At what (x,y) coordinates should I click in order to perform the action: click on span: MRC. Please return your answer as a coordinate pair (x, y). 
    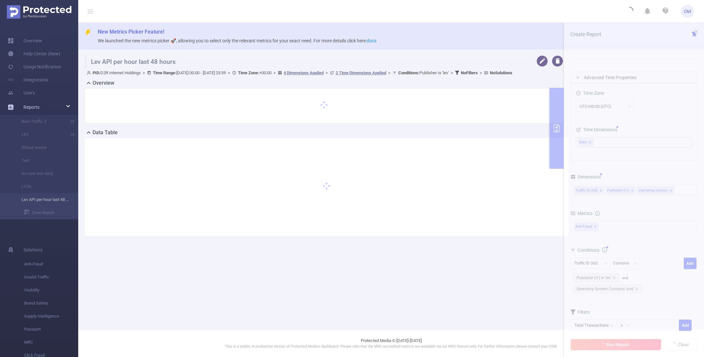
    Looking at the image, I should click on (51, 342).